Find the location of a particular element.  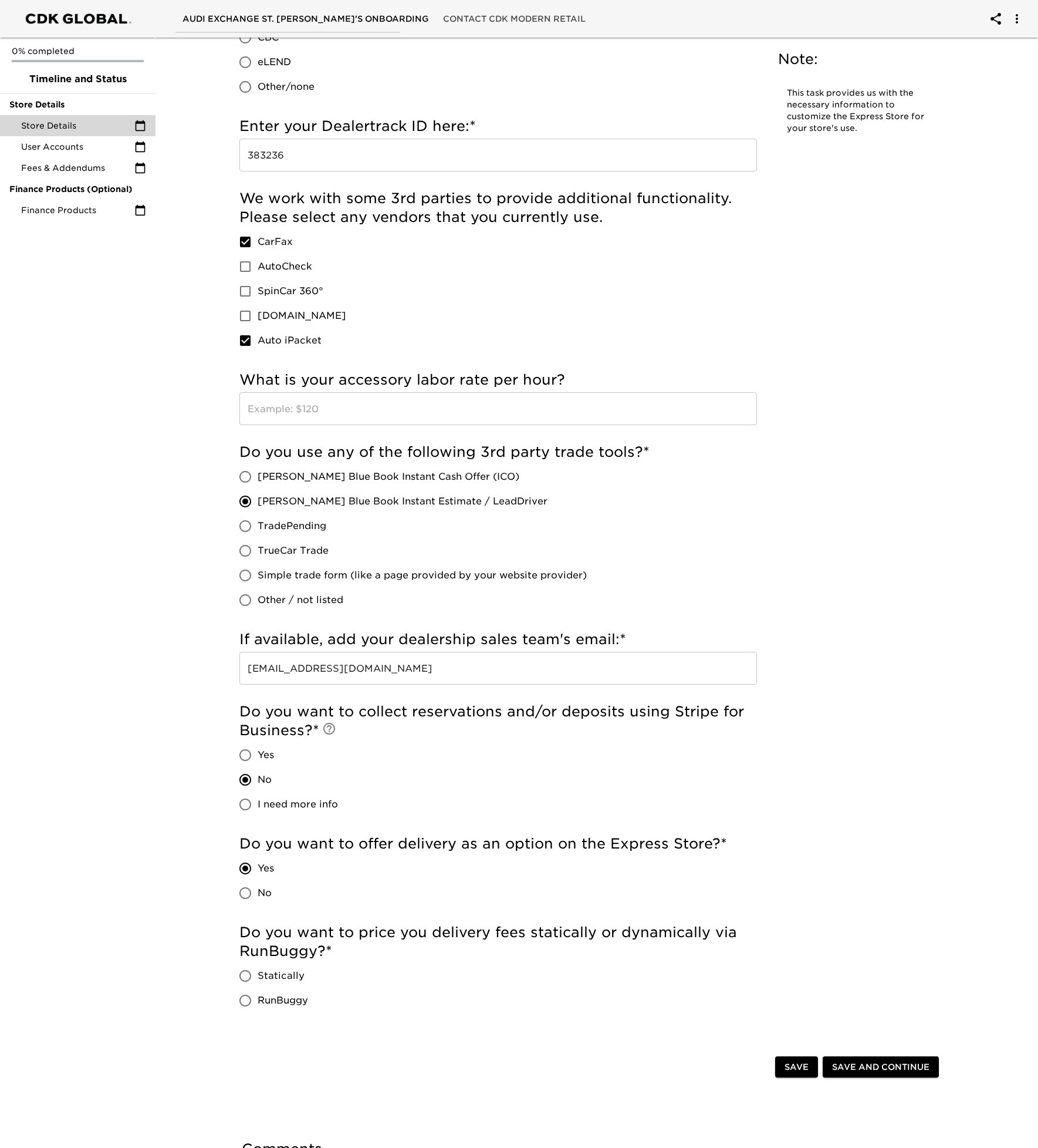

span: Contact CDK Modern Retail is located at coordinates (514, 19).